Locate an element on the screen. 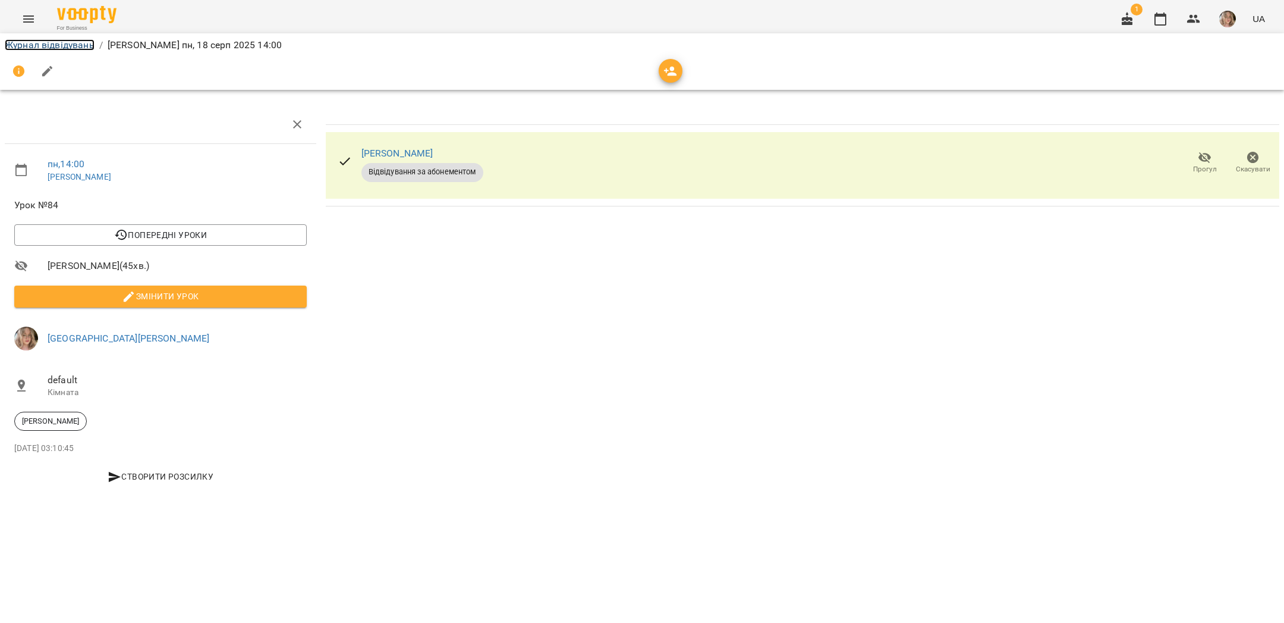 This screenshot has width=1284, height=623. nav: breadcrumb is located at coordinates (642, 45).